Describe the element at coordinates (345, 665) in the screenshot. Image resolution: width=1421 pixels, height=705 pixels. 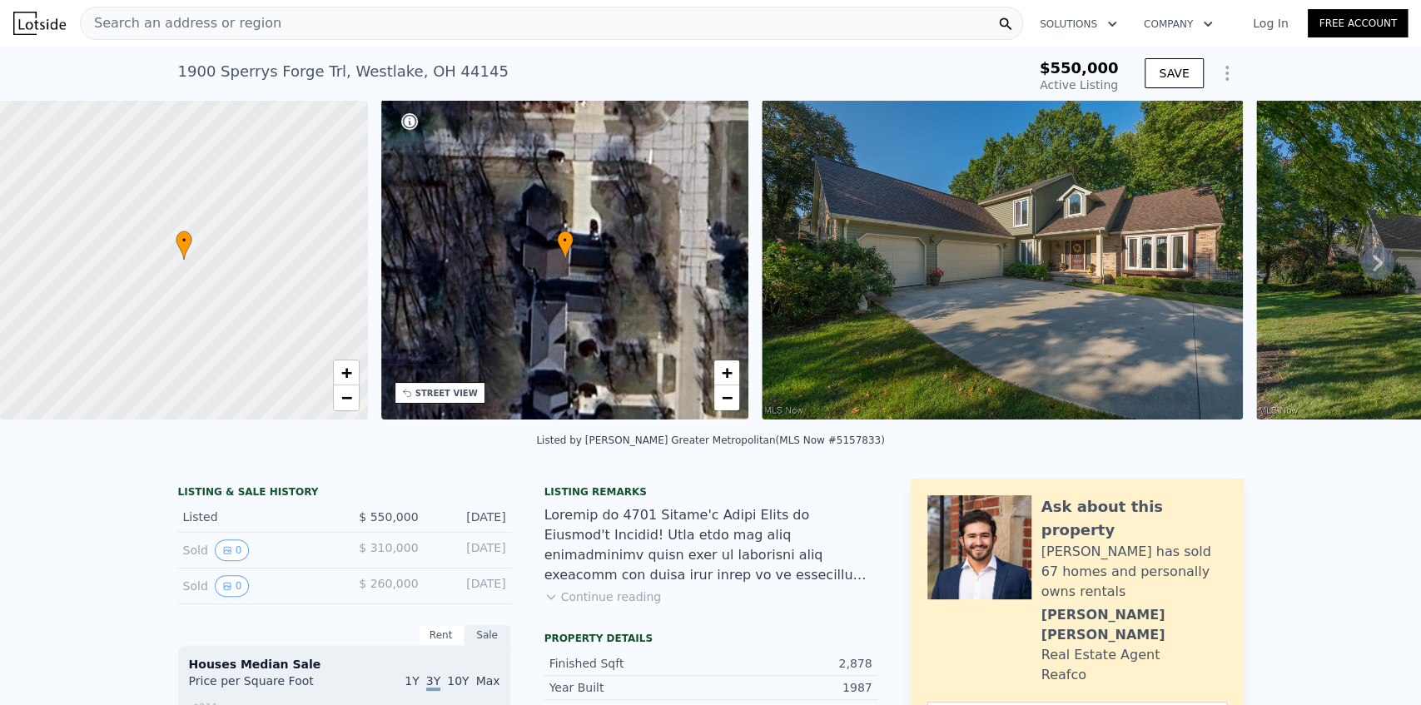
I see `div: Houses Median Sale` at that location.